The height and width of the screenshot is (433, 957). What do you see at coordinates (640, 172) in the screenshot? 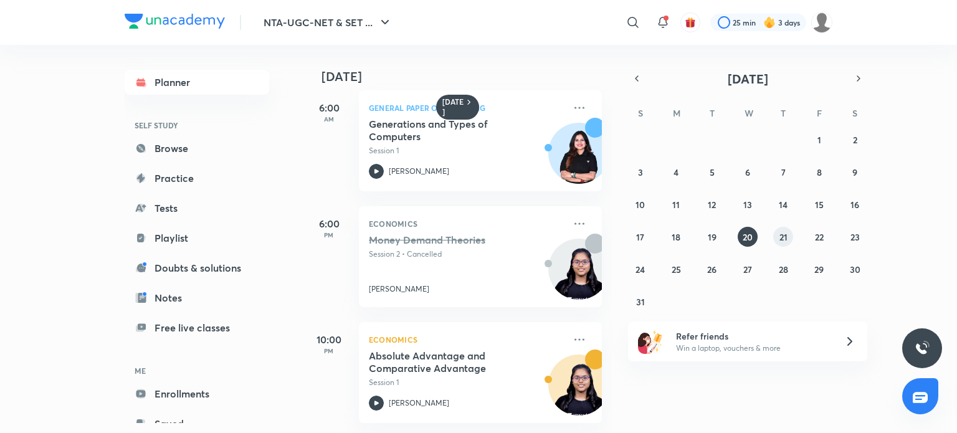
I see `abbr: August 3, 2025` at bounding box center [640, 172].